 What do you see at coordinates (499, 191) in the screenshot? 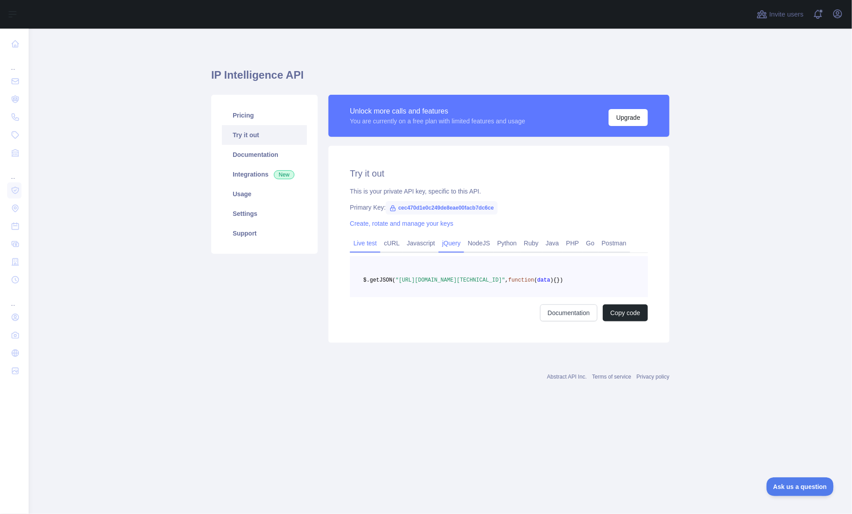
I see `div: This is your private API key, specific to this API.` at bounding box center [499, 191].